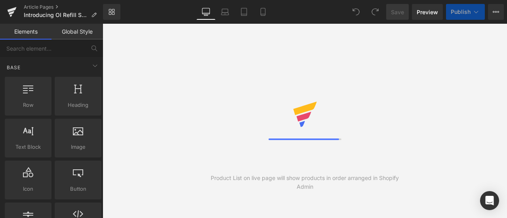 The image size is (507, 218). I want to click on span: Introducing OI Refill Shampoo, so click(56, 15).